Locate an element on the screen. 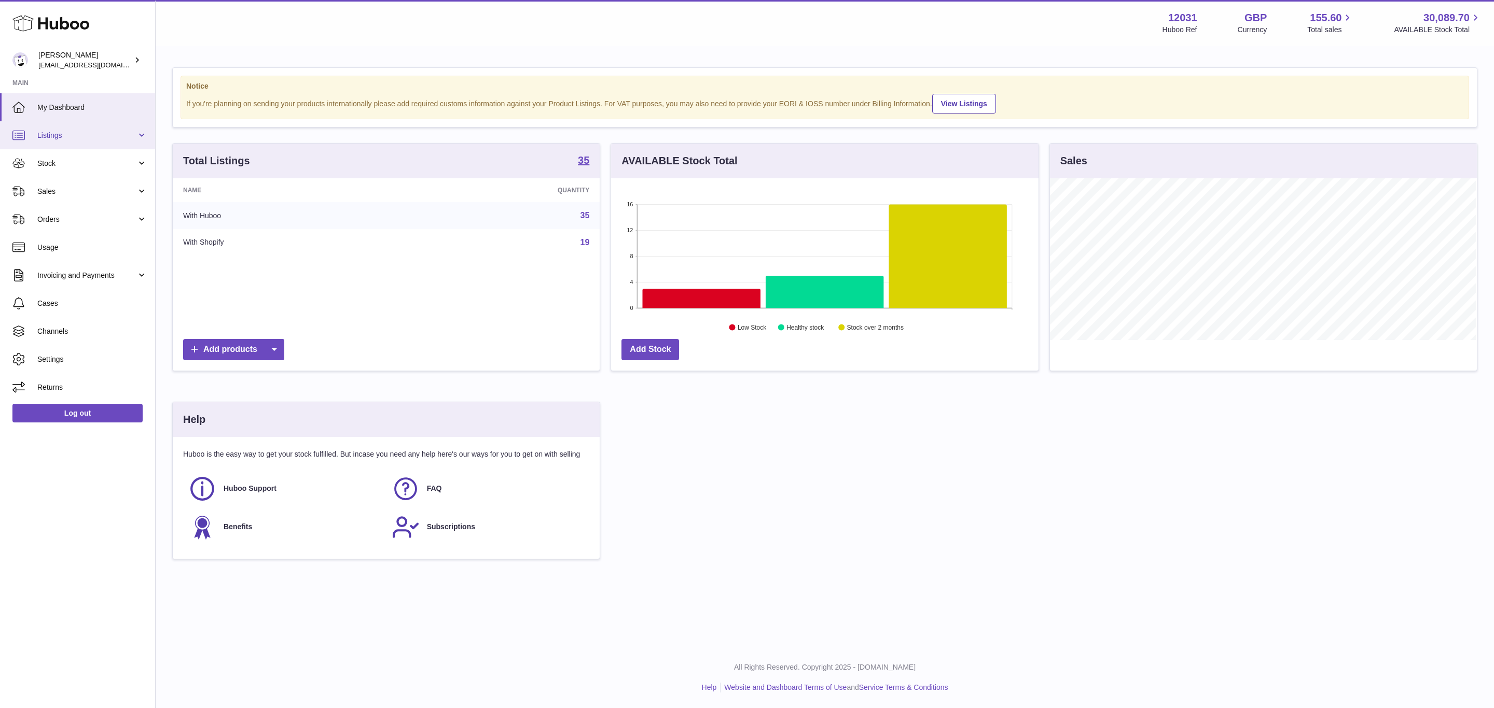 This screenshot has width=1494, height=708. p: Huboo is the easy way to get your stock fulfilled. But incase you need any help here's our ways f... is located at coordinates (386, 454).